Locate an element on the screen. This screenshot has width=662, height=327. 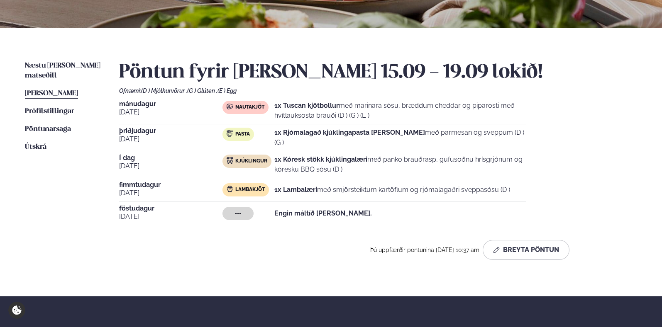
span: fimmtudagur is located at coordinates (171, 185).